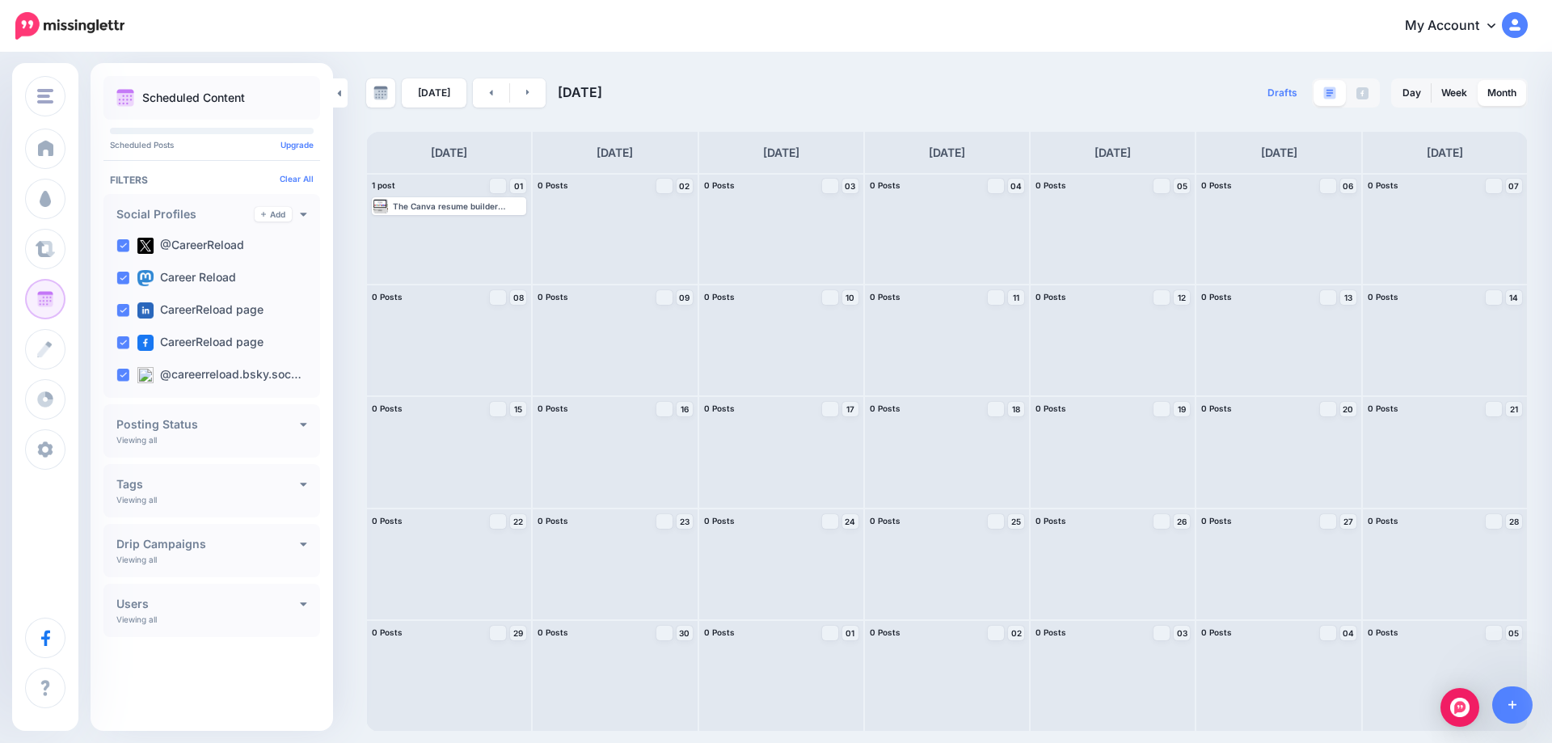 The width and height of the screenshot is (1552, 743). Describe the element at coordinates (185, 214) in the screenshot. I see `h4: Social Profiles` at that location.